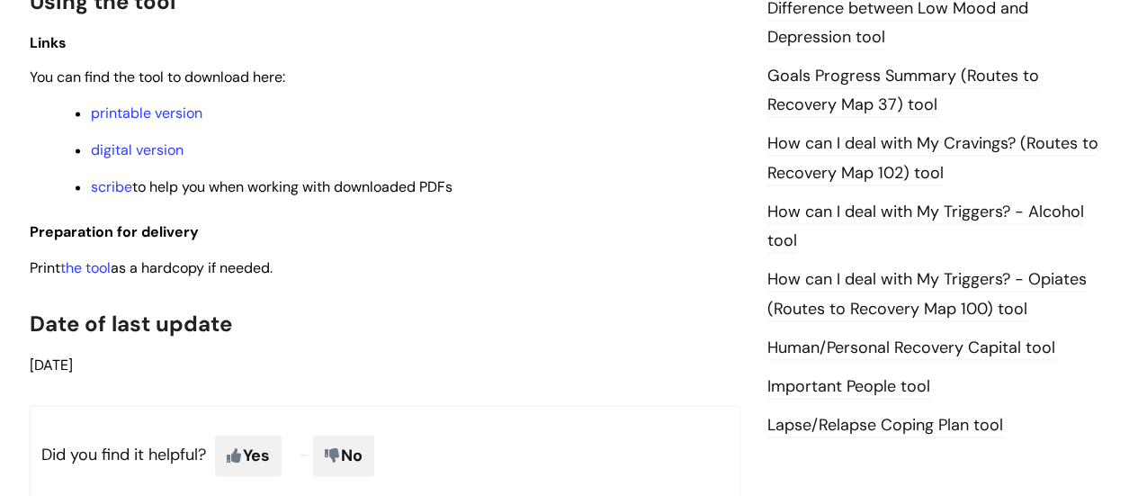 Image resolution: width=1138 pixels, height=496 pixels. Describe the element at coordinates (911, 348) in the screenshot. I see `a: Human/Personal Recovery Capital tool` at that location.